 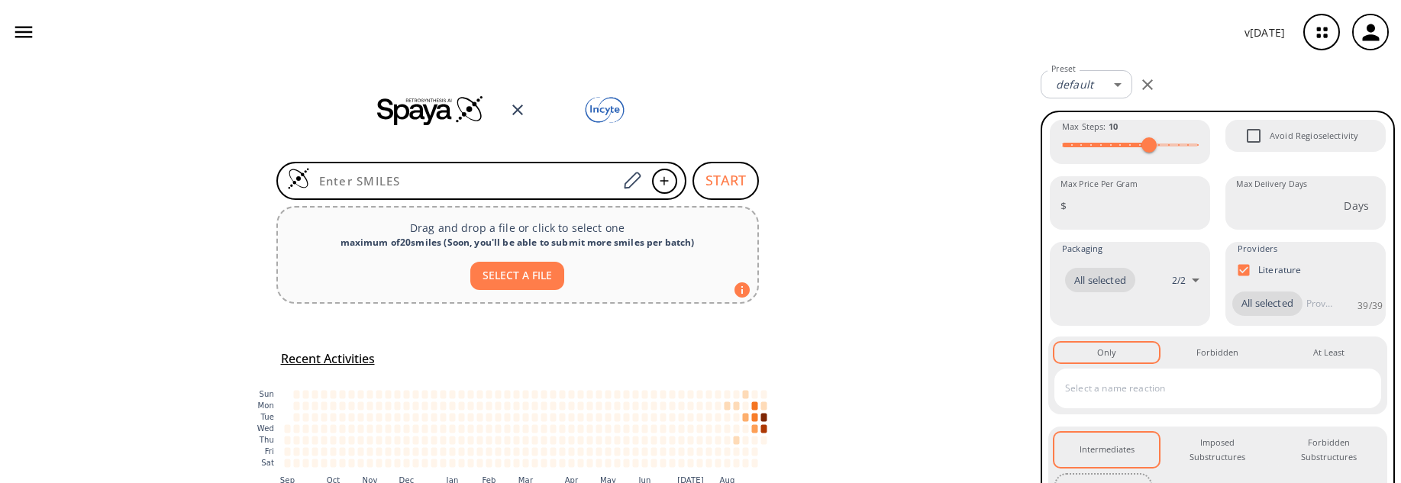 What do you see at coordinates (299, 179) in the screenshot?
I see `img: Logo Spaya` at bounding box center [299, 179].